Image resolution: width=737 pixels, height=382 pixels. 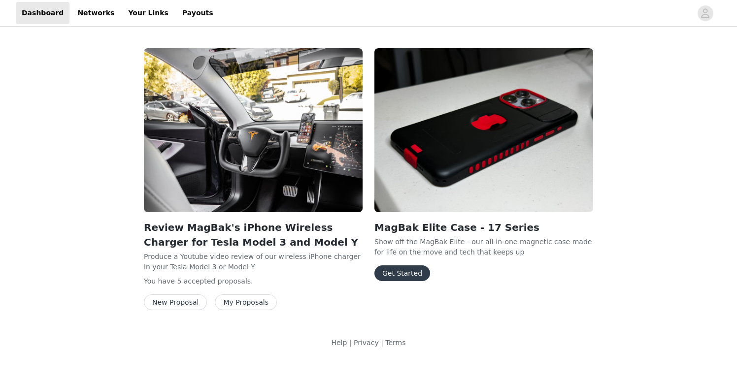 What do you see at coordinates (249, 281) in the screenshot?
I see `span: s` at bounding box center [249, 281].